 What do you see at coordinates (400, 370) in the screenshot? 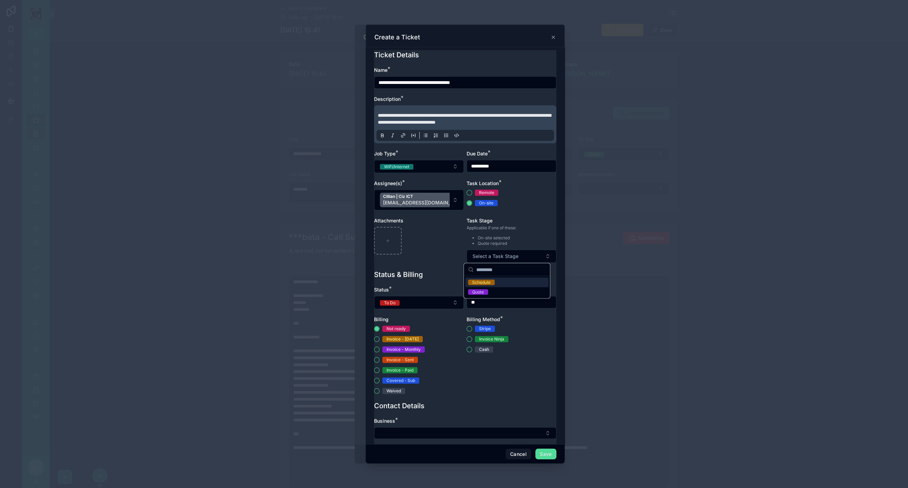
I see `div: Invoice - Paid` at bounding box center [400, 370].